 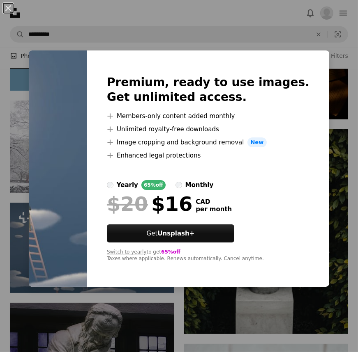 What do you see at coordinates (179, 185) in the screenshot?
I see `input: monthly` at bounding box center [179, 185].